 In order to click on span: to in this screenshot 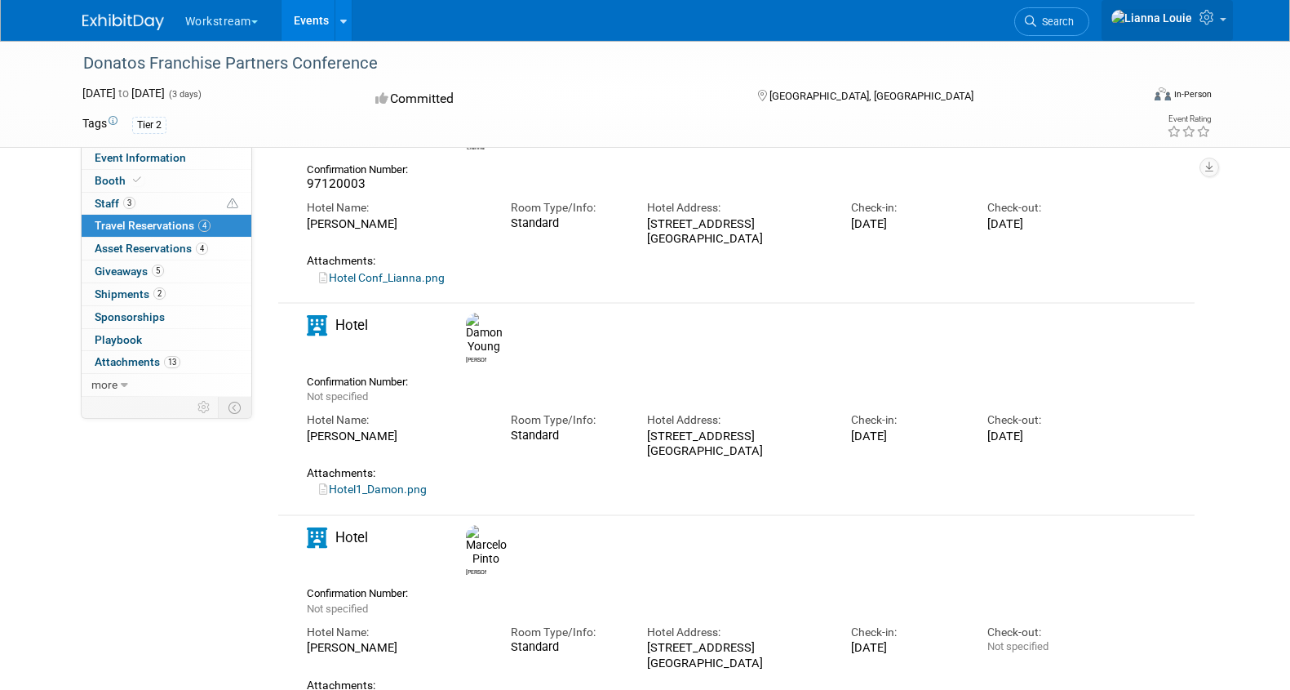, I will do `click(123, 93)`.